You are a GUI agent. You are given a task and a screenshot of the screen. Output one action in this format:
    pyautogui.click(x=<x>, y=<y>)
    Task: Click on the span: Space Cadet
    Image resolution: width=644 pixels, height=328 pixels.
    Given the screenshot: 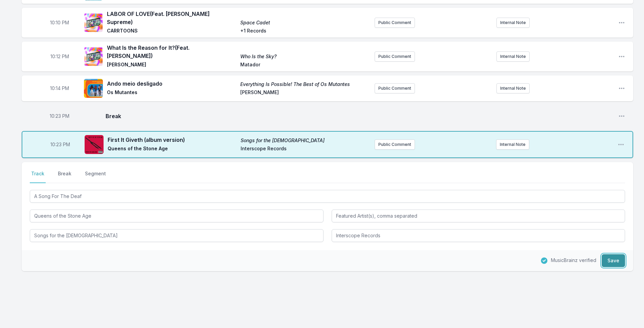 What is the action you would take?
    pyautogui.click(x=305, y=23)
    